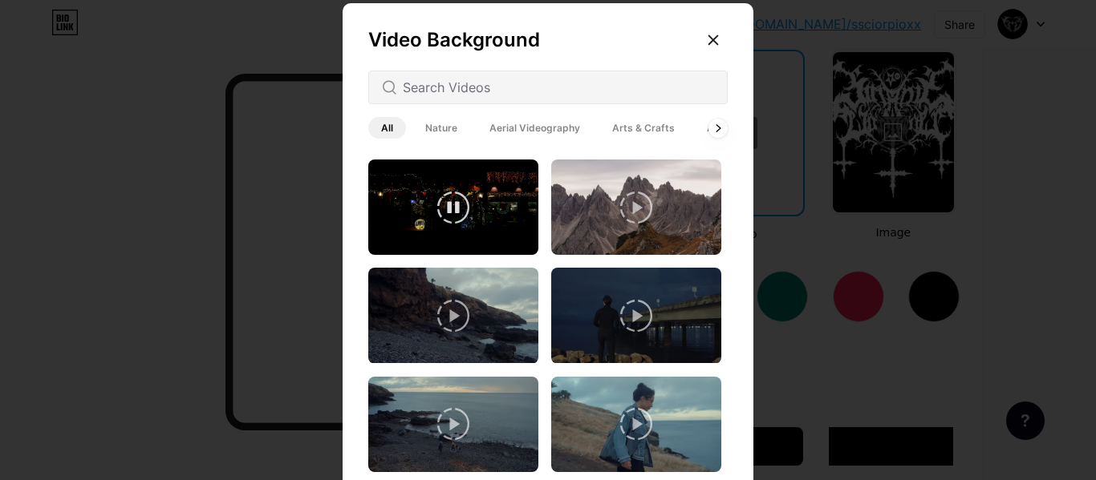  I want to click on span: Video Background, so click(454, 39).